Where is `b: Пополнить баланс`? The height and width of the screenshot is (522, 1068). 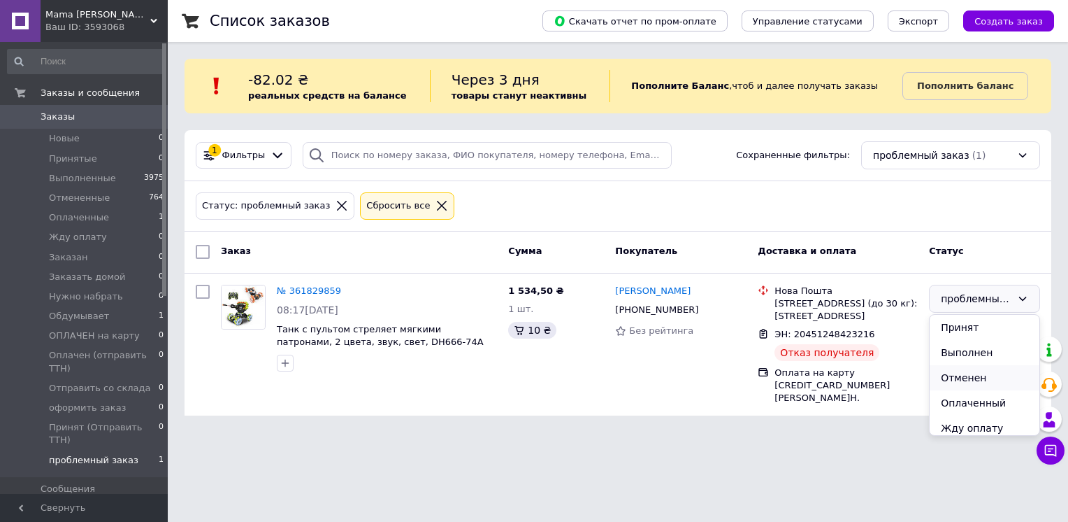 b: Пополнить баланс is located at coordinates (965, 85).